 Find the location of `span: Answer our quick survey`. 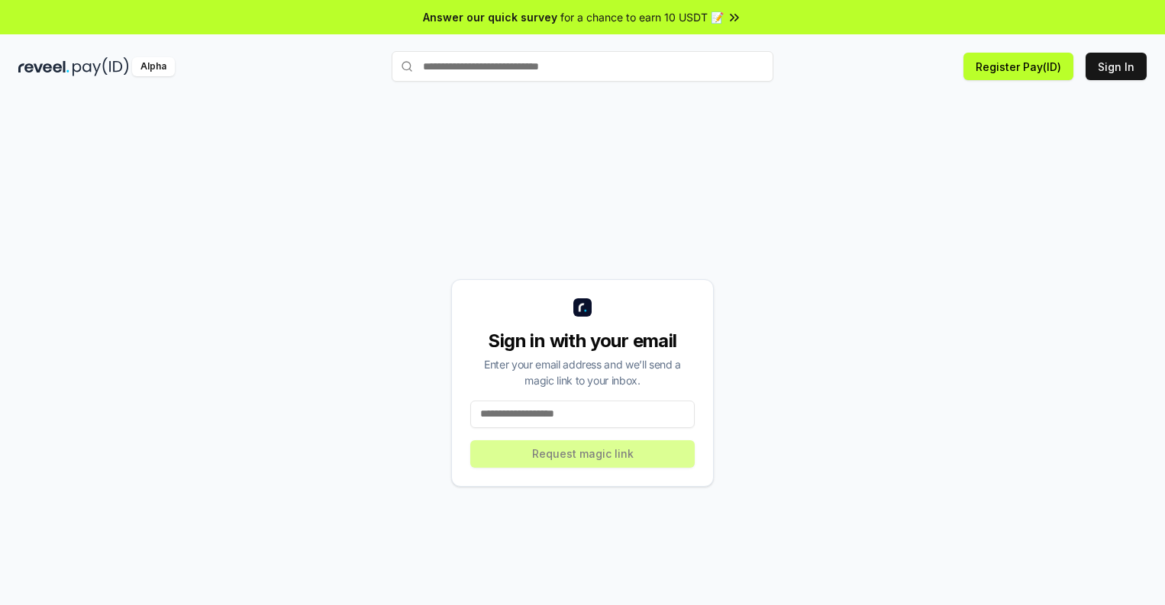

span: Answer our quick survey is located at coordinates (490, 17).